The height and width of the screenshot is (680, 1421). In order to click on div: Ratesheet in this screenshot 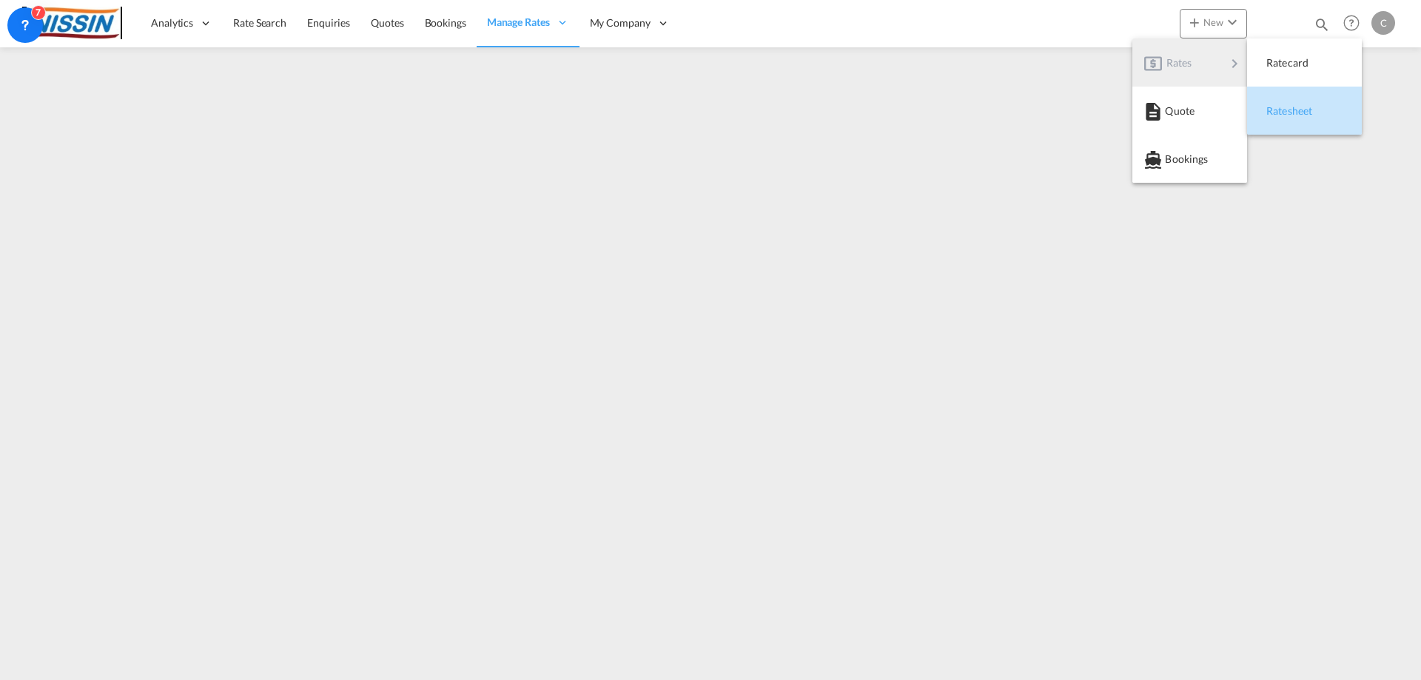, I will do `click(1304, 111)`.